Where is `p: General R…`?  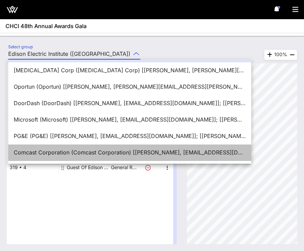 p: General R… is located at coordinates (124, 167).